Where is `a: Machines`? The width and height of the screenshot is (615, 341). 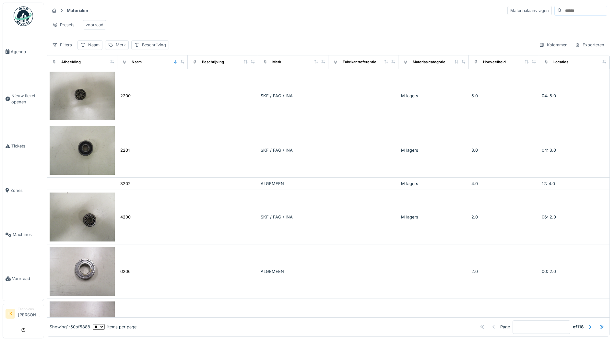 a: Machines is located at coordinates (23, 235).